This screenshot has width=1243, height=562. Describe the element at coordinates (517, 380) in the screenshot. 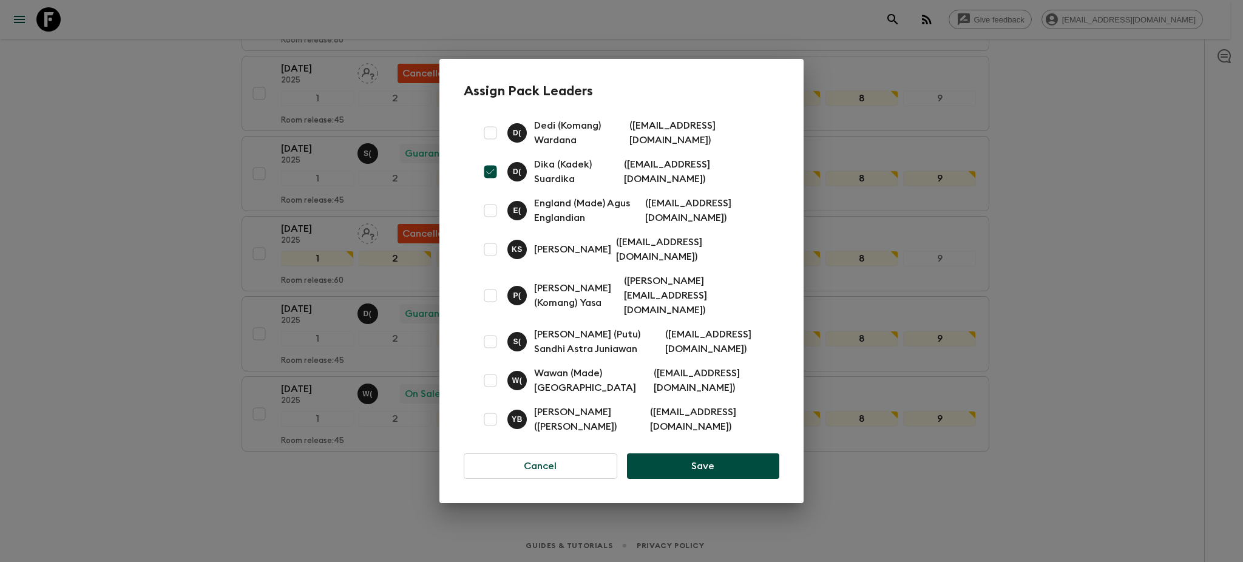

I see `p: W (` at that location.